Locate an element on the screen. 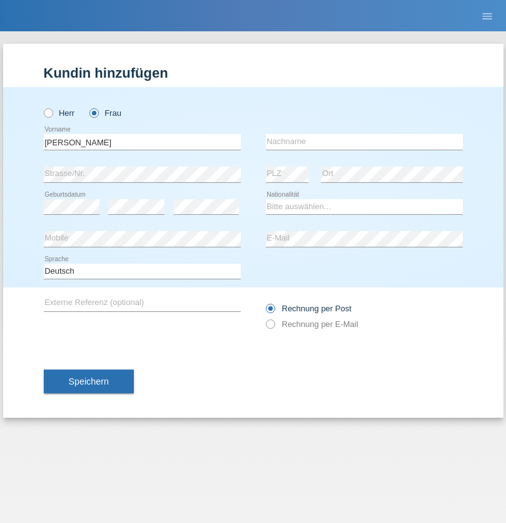 Image resolution: width=506 pixels, height=523 pixels. input: Herr is located at coordinates (48, 112).